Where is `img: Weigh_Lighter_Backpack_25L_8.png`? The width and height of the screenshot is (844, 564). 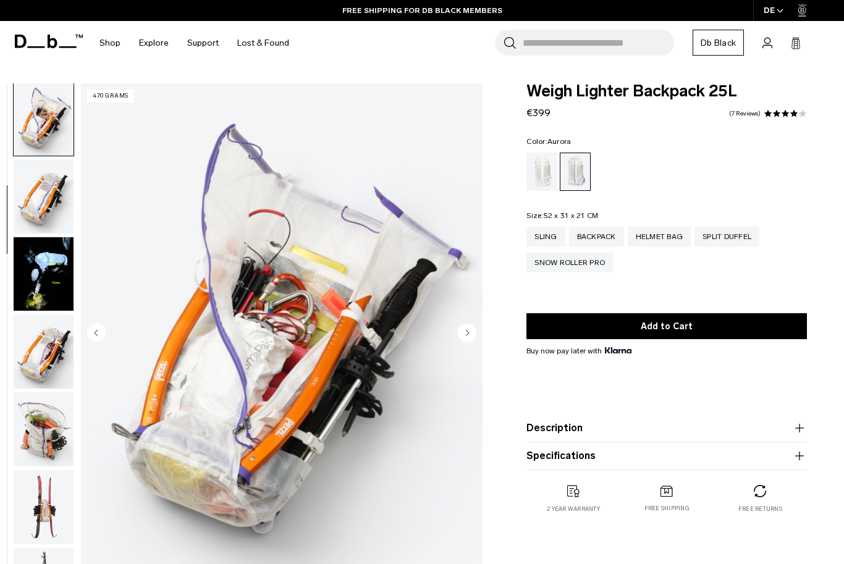 img: Weigh_Lighter_Backpack_25L_8.png is located at coordinates (43, 507).